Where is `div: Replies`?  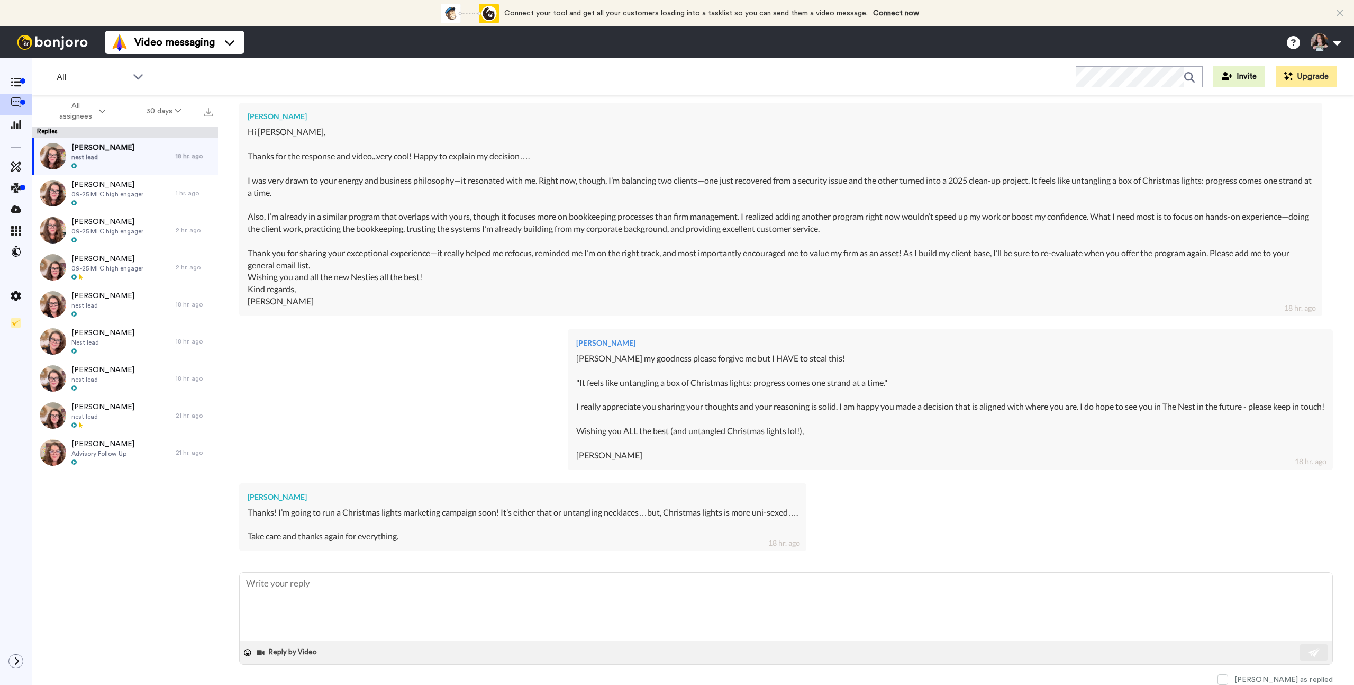 div: Replies is located at coordinates (125, 132).